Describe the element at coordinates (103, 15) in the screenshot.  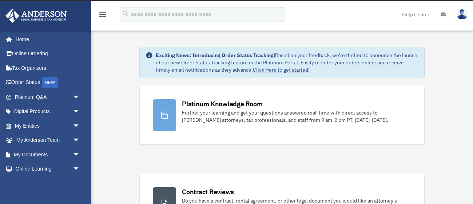
I see `i: menu` at that location.